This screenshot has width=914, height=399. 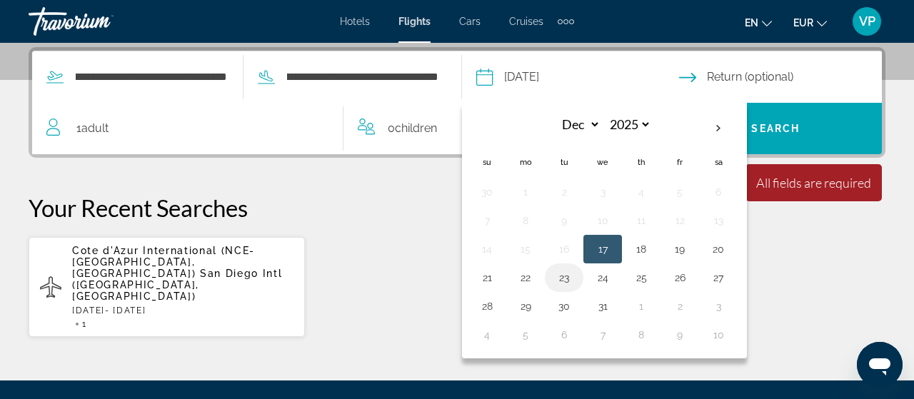 I want to click on span: Search, so click(x=775, y=128).